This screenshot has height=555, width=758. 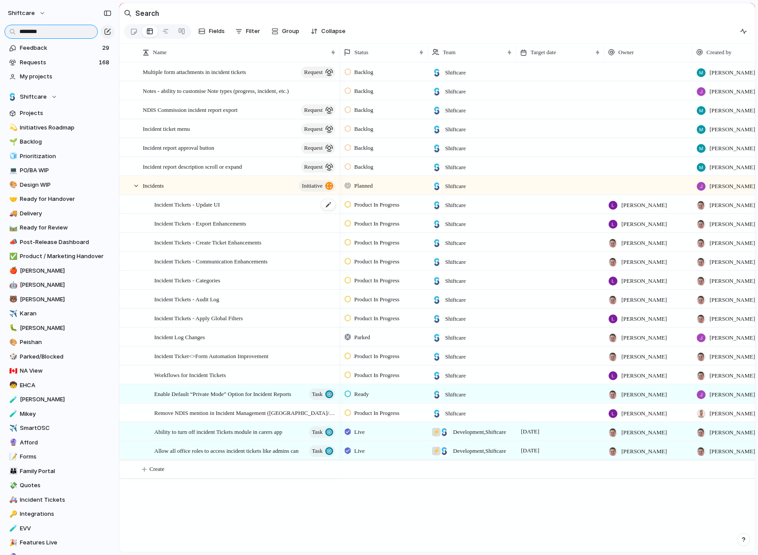 What do you see at coordinates (66, 471) in the screenshot?
I see `span: Family Portal` at bounding box center [66, 471].